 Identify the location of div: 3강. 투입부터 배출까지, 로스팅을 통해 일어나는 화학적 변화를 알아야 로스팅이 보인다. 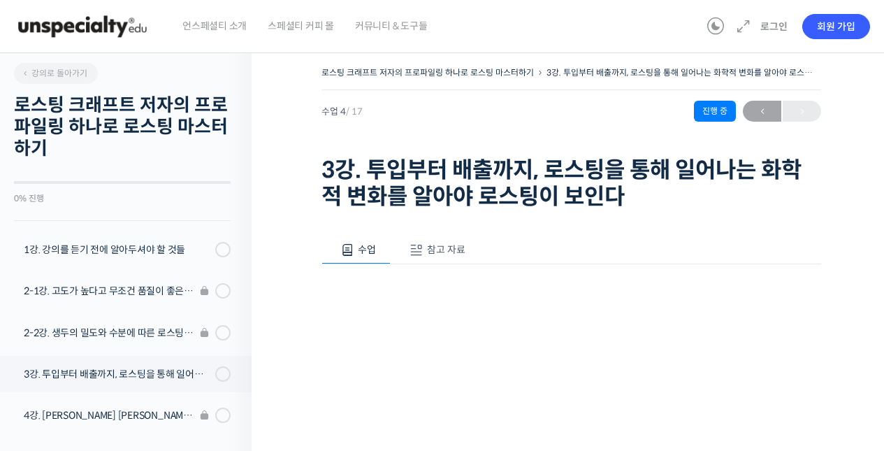
(117, 374).